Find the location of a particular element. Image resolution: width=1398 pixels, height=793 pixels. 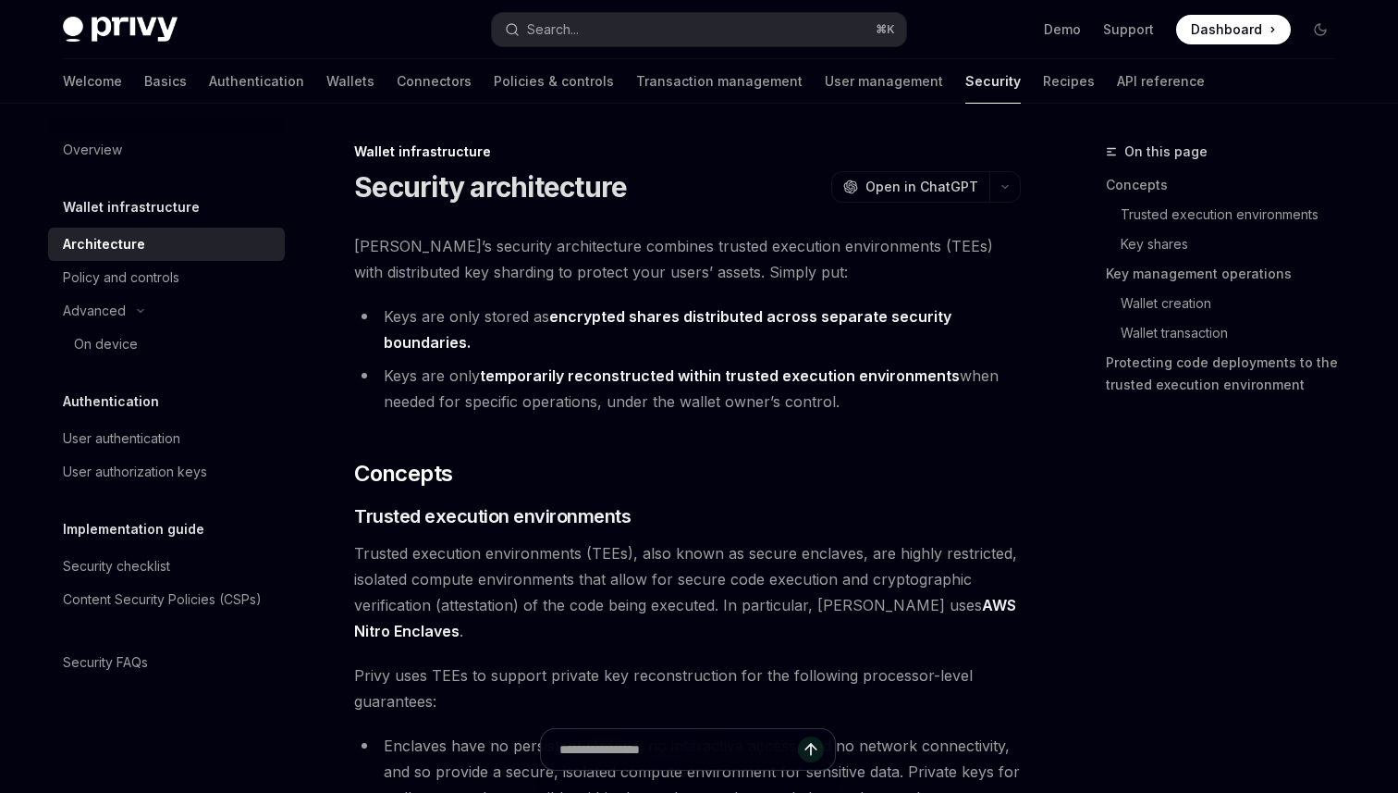

h5: Wallet infrastructure is located at coordinates (131, 207).